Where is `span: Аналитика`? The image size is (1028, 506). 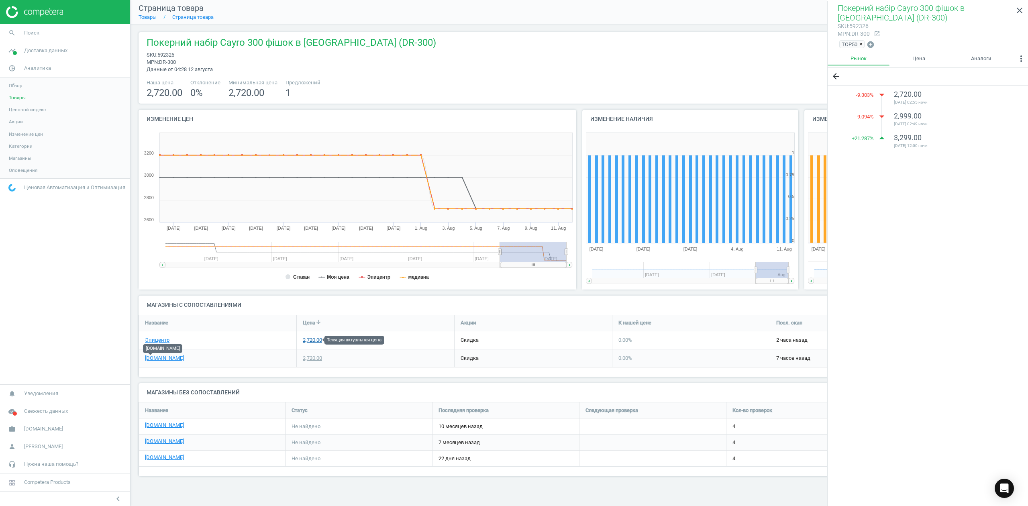
span: Аналитика is located at coordinates (37, 68).